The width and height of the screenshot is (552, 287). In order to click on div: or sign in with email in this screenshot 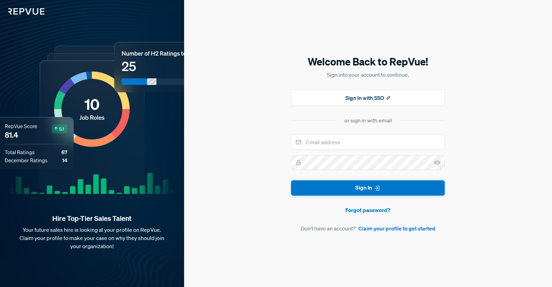, I will do `click(368, 121)`.